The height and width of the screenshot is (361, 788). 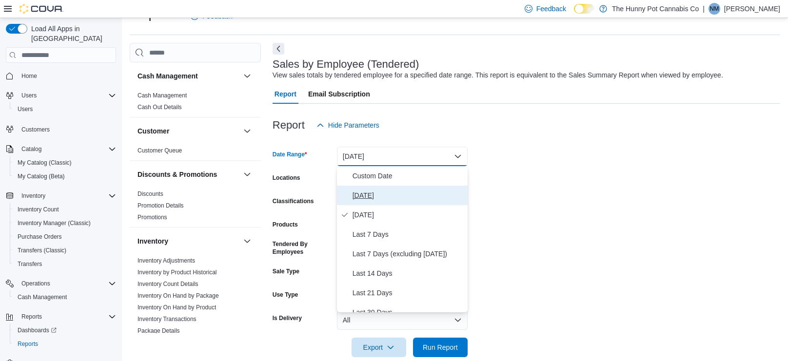 I want to click on span: Inventory, so click(x=33, y=196).